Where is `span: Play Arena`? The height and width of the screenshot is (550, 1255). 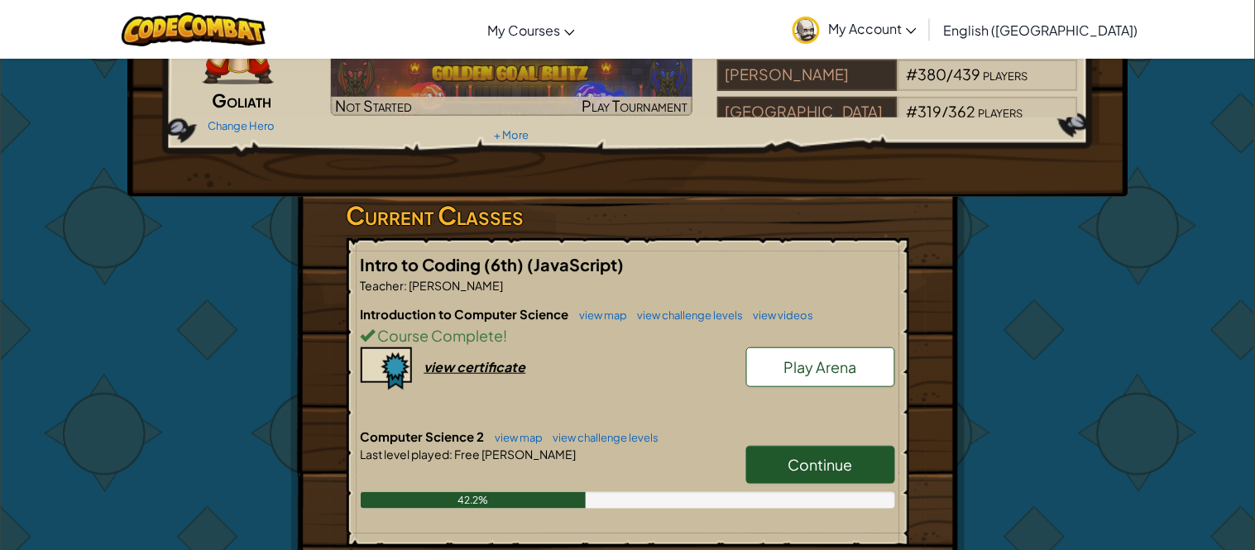 span: Play Arena is located at coordinates (821, 367).